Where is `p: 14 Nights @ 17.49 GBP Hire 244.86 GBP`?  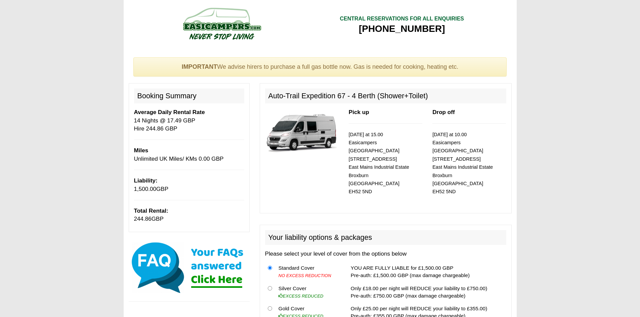
p: 14 Nights @ 17.49 GBP Hire 244.86 GBP is located at coordinates (189, 121).